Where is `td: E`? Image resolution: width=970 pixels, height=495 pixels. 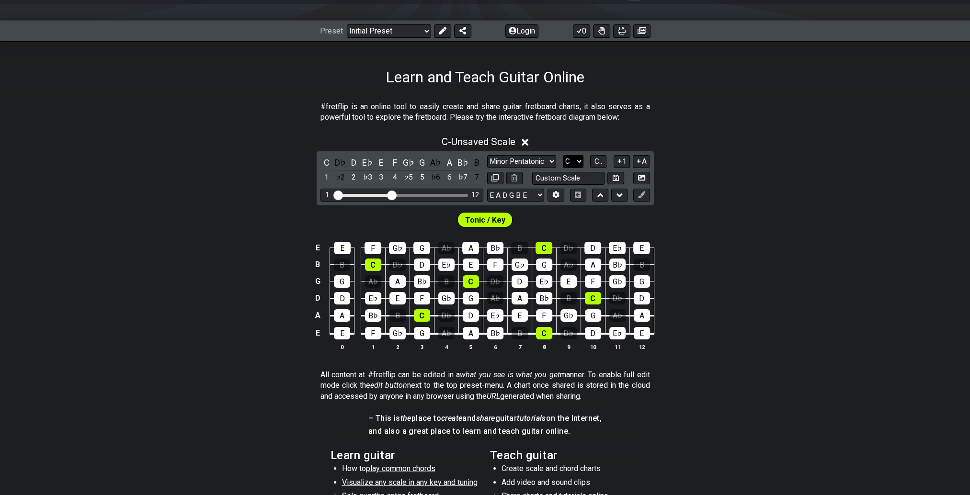
td: E is located at coordinates (317, 333).